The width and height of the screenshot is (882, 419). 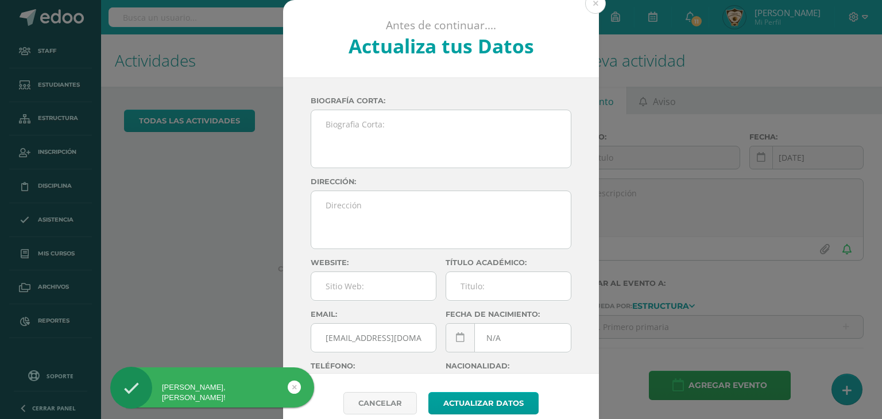 What do you see at coordinates (373, 286) in the screenshot?
I see `input: Sitio Web:` at bounding box center [373, 286].